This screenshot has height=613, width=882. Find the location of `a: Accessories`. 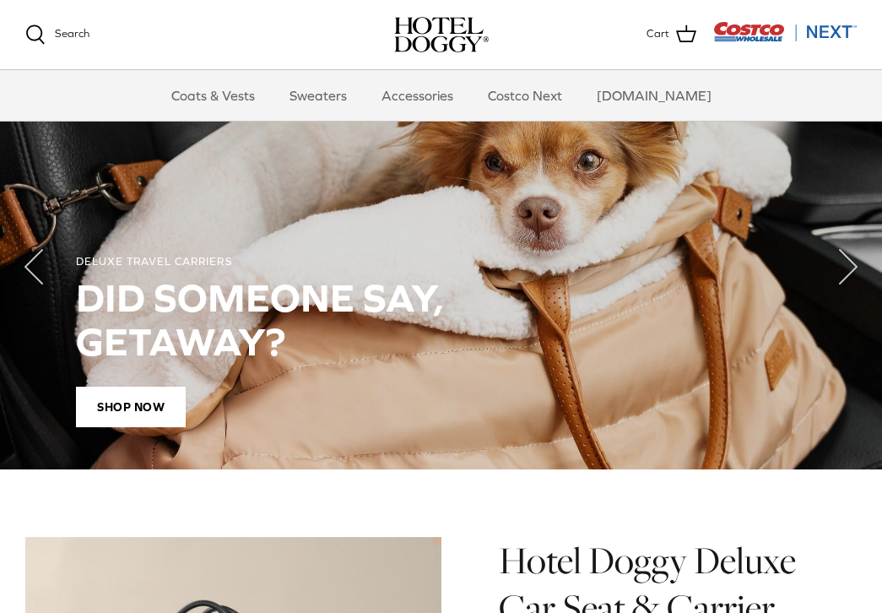

a: Accessories is located at coordinates (417, 95).